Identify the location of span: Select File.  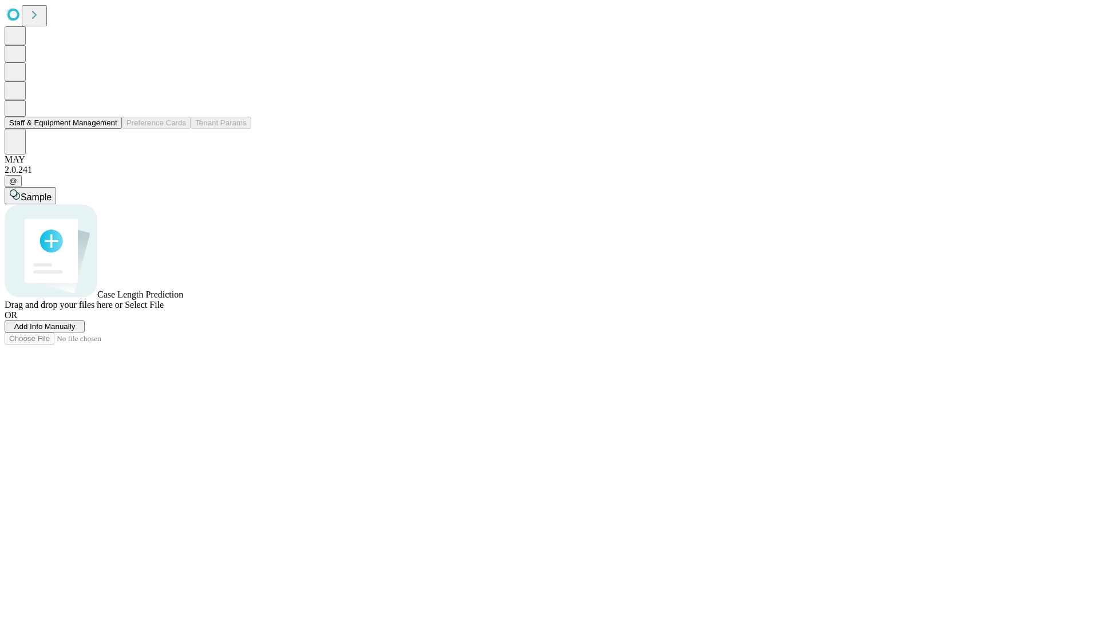
(144, 305).